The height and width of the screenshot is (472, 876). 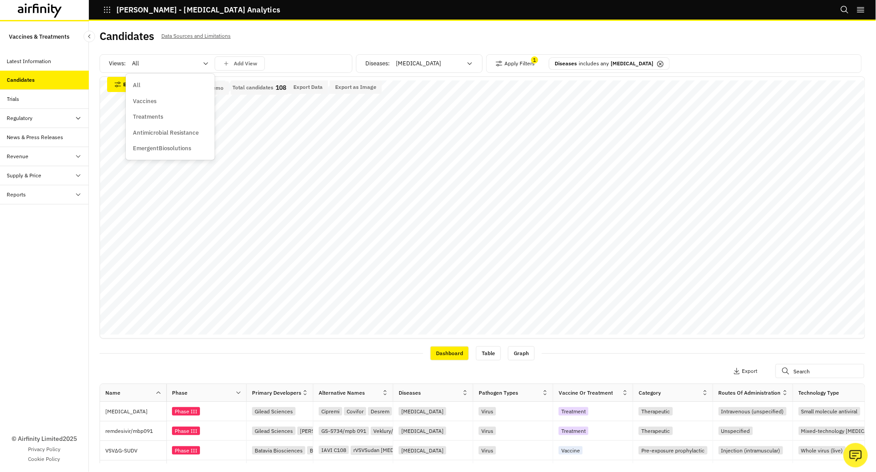 I want to click on div: Vaccine, so click(x=570, y=450).